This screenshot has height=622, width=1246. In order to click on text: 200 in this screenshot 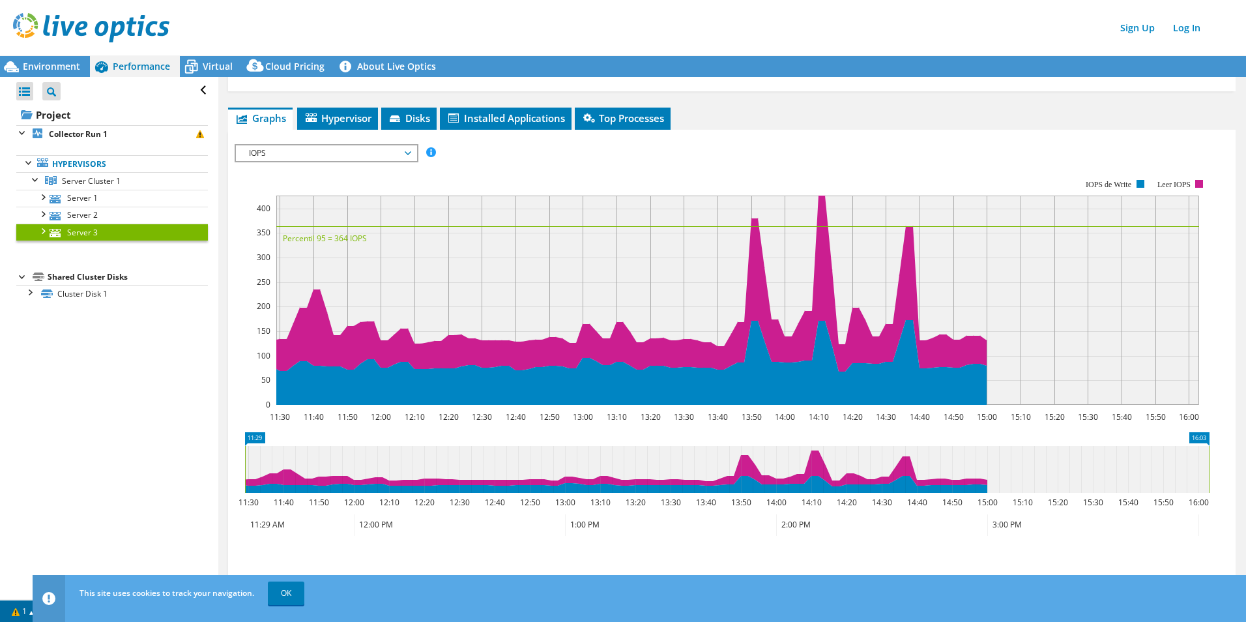, I will do `click(263, 306)`.